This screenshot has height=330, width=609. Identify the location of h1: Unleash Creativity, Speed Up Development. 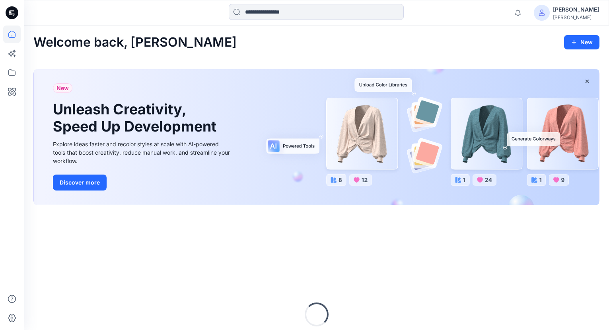
(137, 118).